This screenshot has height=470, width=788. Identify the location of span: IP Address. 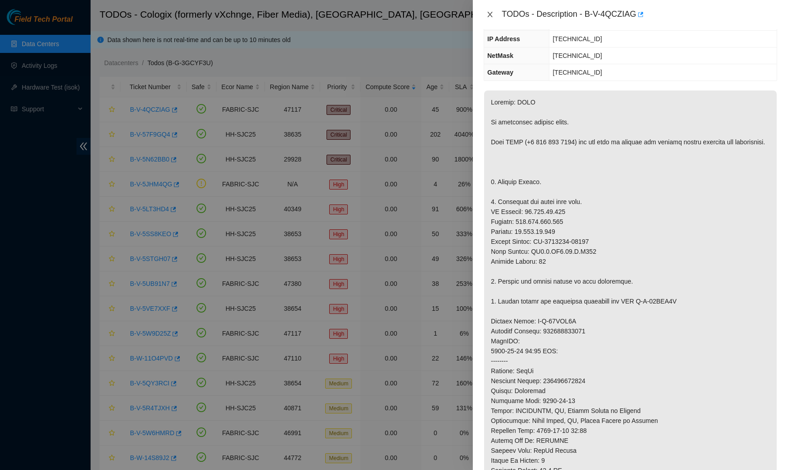
(504, 39).